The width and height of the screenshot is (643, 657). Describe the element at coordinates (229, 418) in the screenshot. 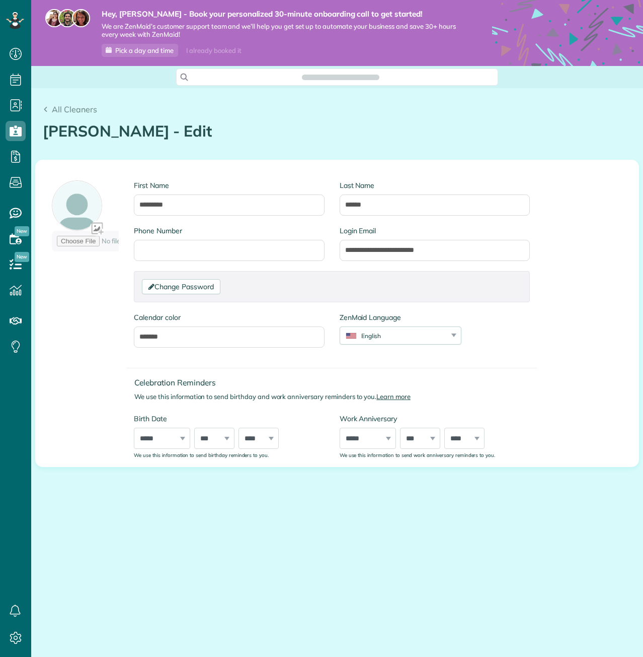

I see `label: Birth Date` at that location.